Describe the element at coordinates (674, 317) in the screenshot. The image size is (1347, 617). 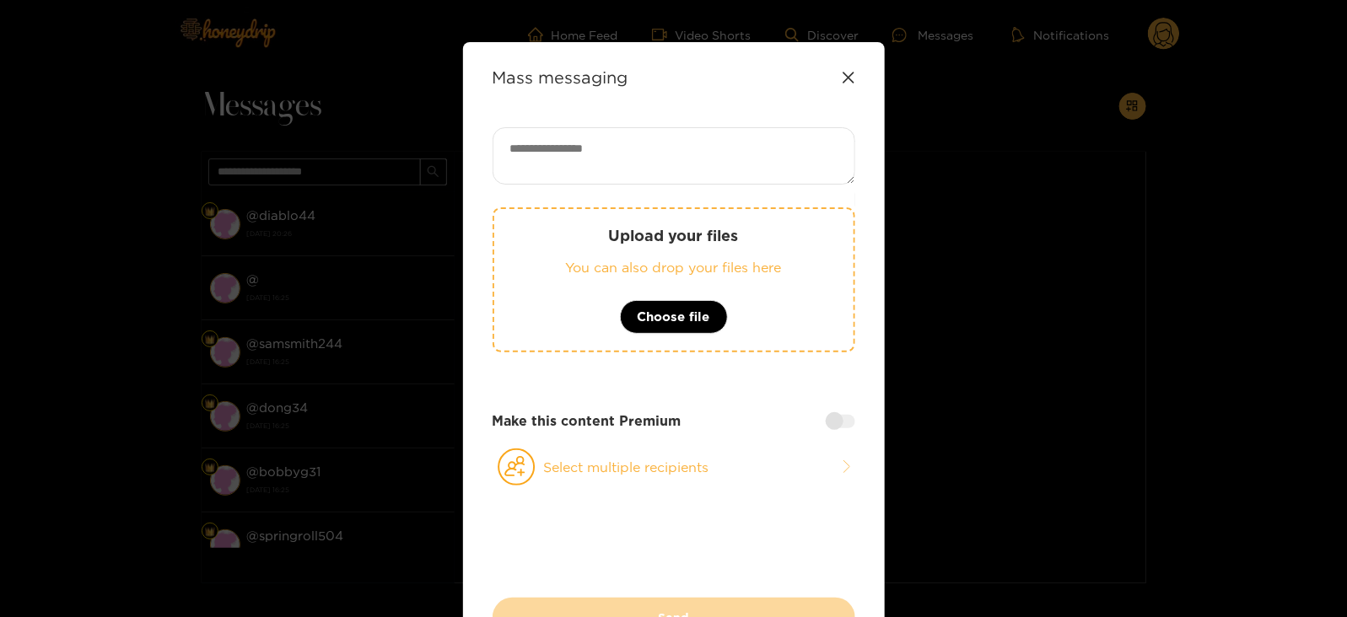
I see `button: Choose file` at that location.